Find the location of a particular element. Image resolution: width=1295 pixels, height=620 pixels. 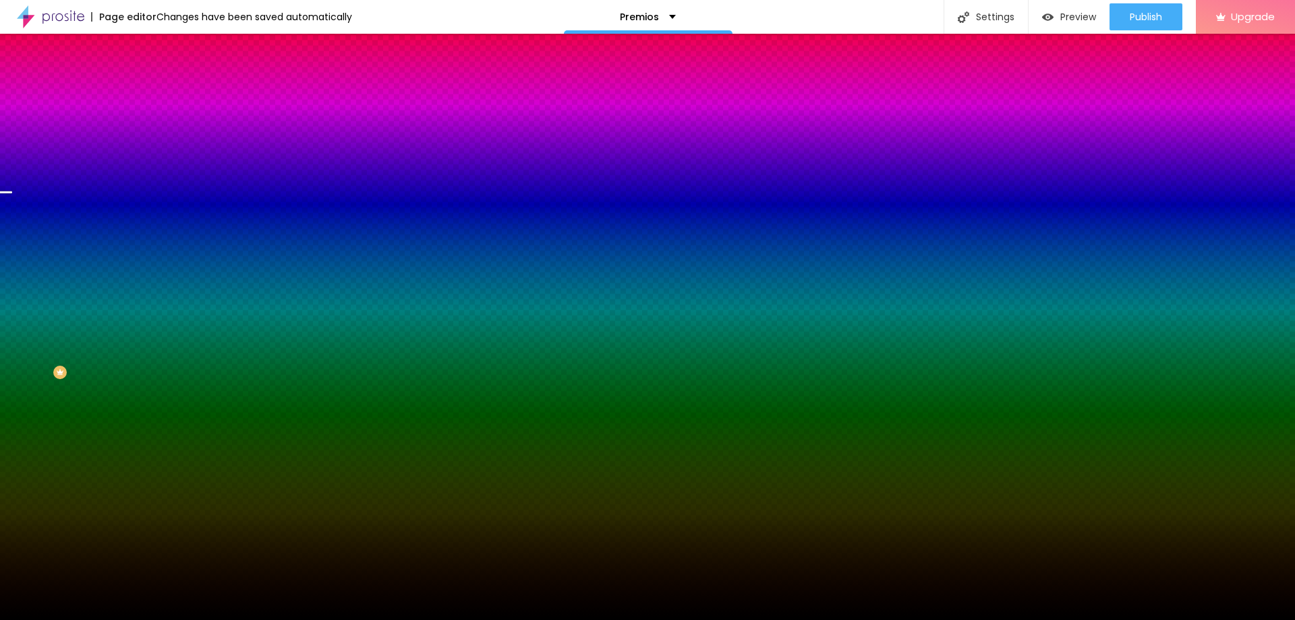

div: Changes have been saved automatically is located at coordinates (254, 17).